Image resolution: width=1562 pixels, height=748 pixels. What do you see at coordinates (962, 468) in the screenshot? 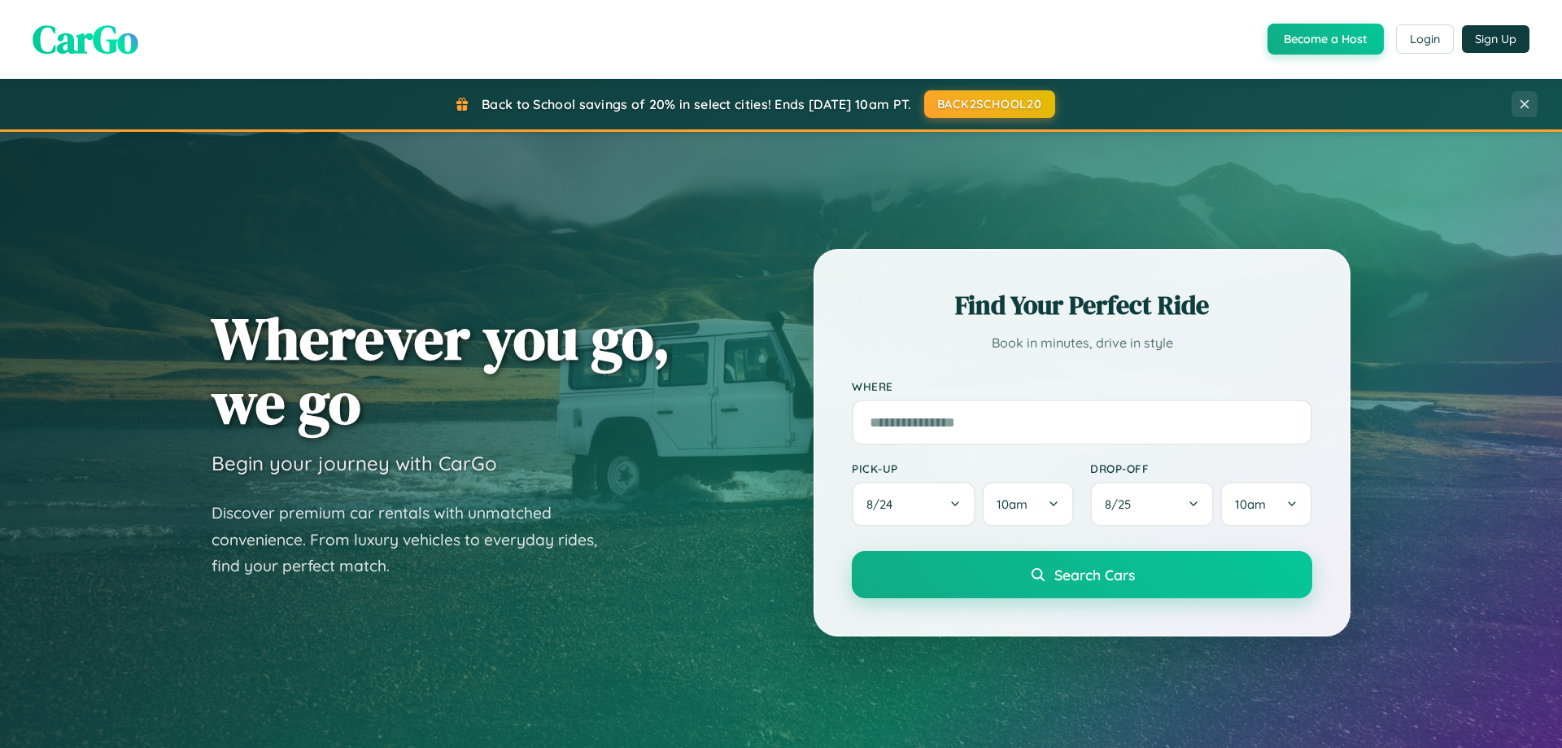
I see `label: Pick-up` at bounding box center [962, 468].